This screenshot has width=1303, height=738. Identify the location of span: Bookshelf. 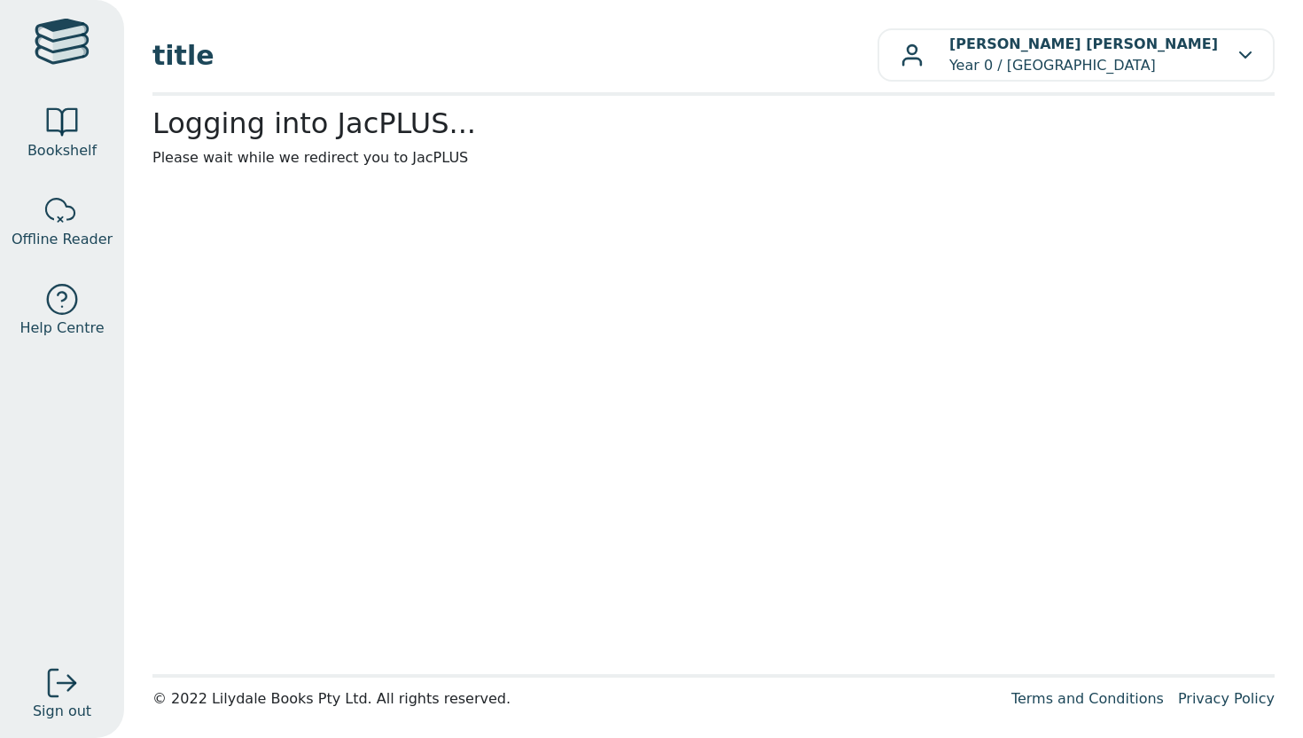
(62, 151).